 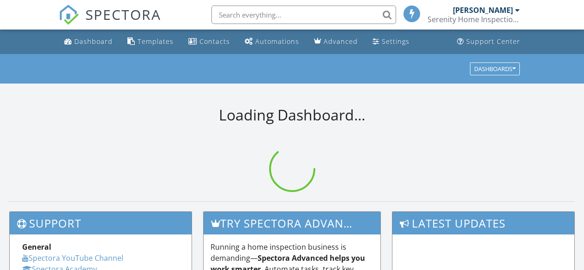 I want to click on div: Dashboard, so click(x=93, y=41).